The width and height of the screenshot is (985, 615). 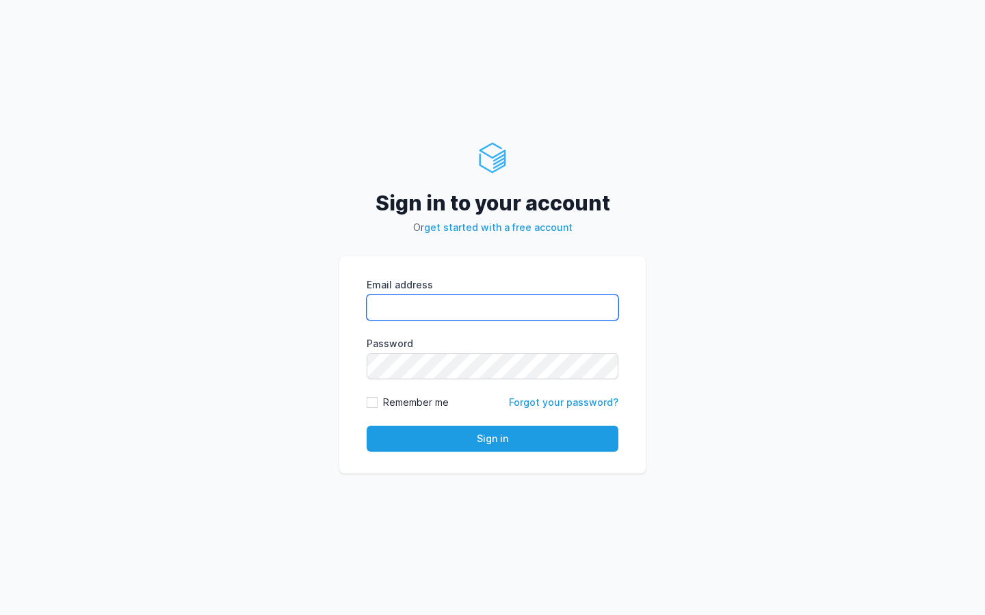 What do you see at coordinates (492, 344) in the screenshot?
I see `label: Password` at bounding box center [492, 344].